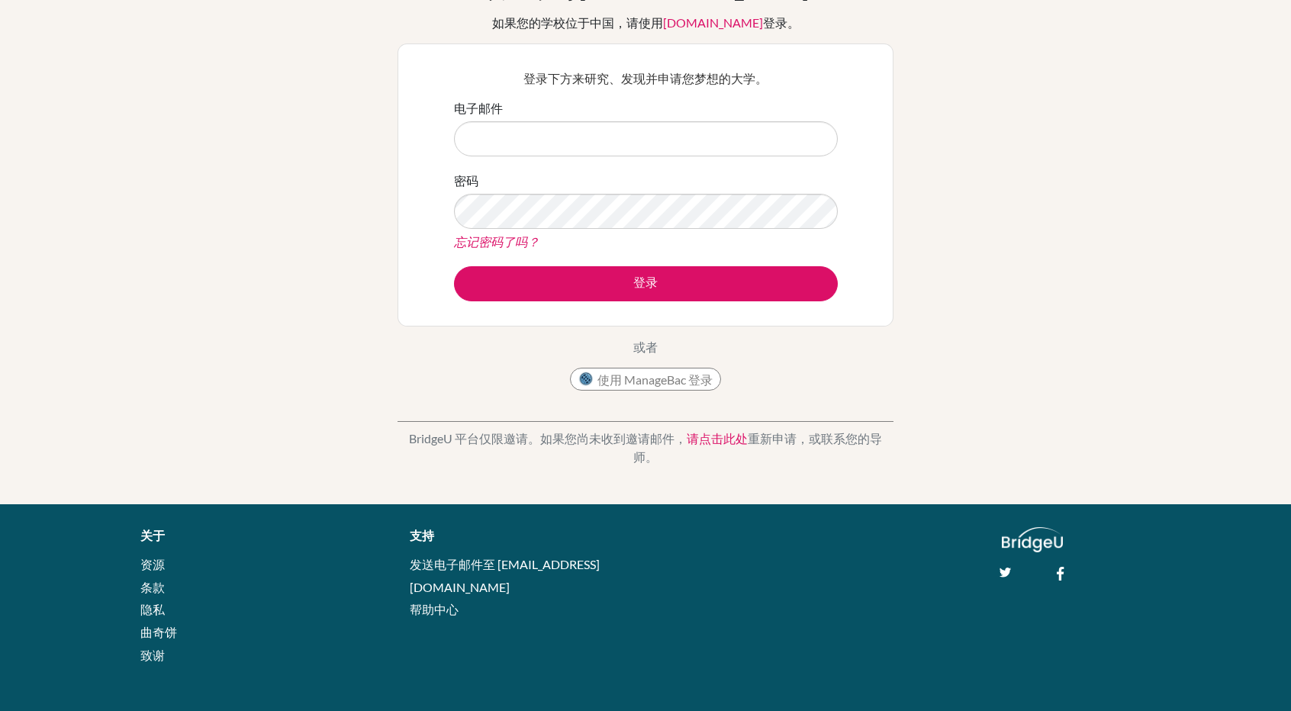  What do you see at coordinates (646, 282) in the screenshot?
I see `font: 登录` at bounding box center [646, 282].